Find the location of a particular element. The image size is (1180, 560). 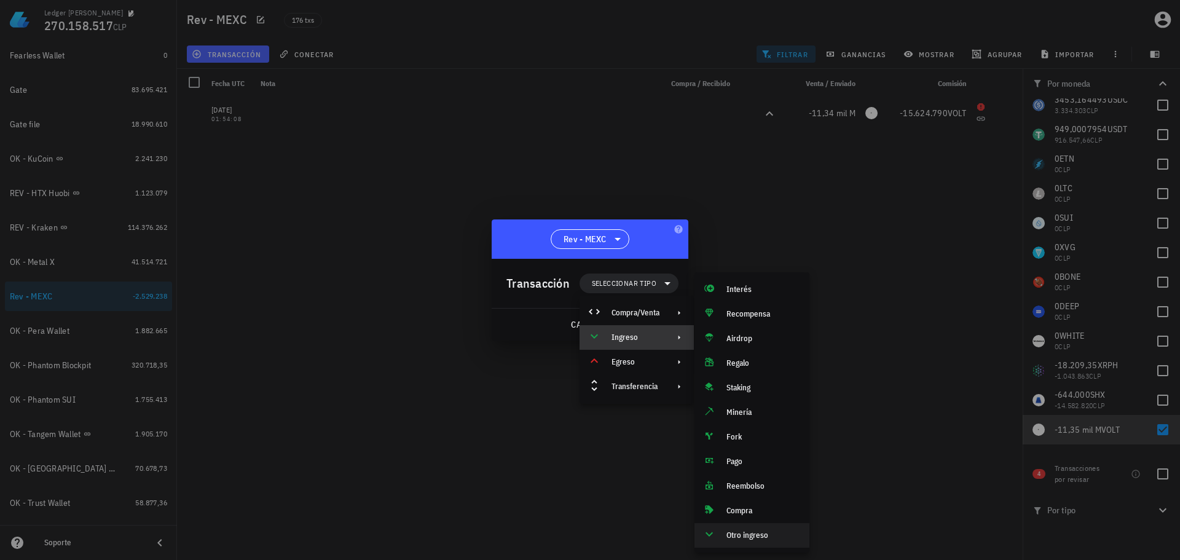

div: Recompensa is located at coordinates (763, 314).